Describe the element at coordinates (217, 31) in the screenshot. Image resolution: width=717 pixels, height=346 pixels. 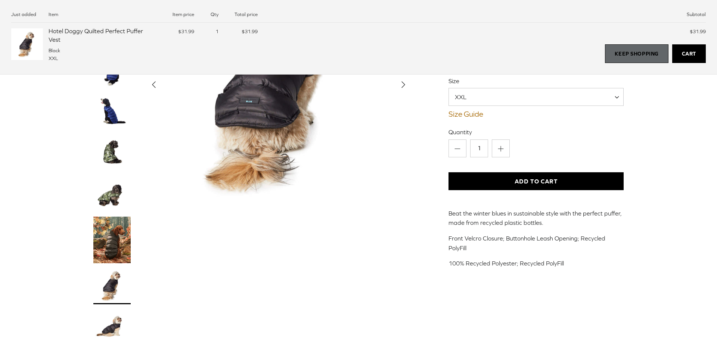
I see `span: 1` at that location.